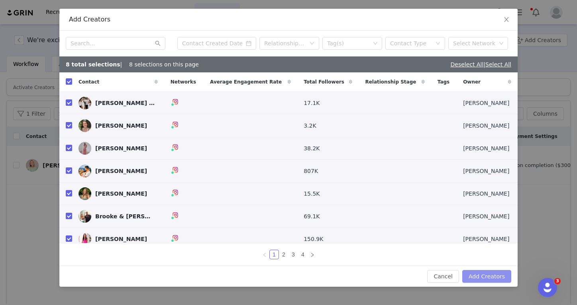 This screenshot has width=577, height=305. What do you see at coordinates (248, 43) in the screenshot?
I see `i: icon: calendar` at bounding box center [248, 43].